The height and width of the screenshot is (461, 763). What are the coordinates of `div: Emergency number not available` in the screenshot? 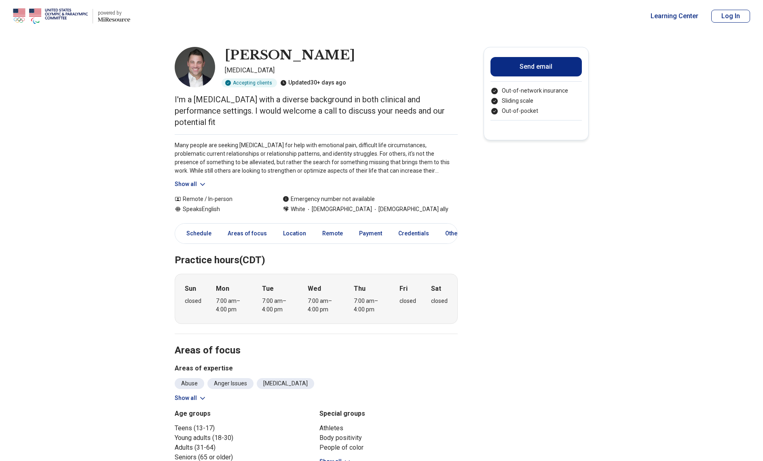 It's located at (329, 199).